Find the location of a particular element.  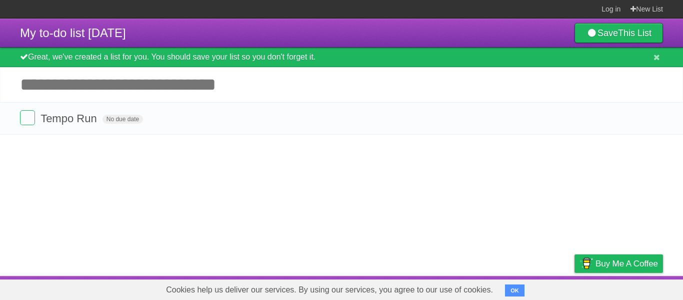

a: Privacy is located at coordinates (575, 288).